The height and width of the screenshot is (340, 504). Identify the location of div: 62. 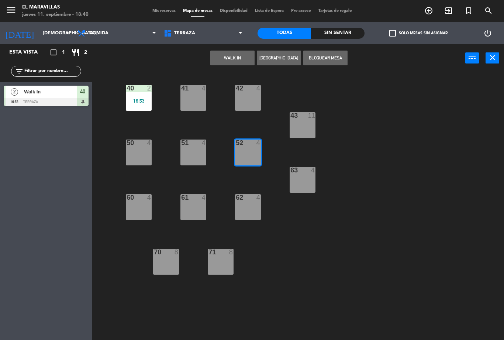
(236, 197).